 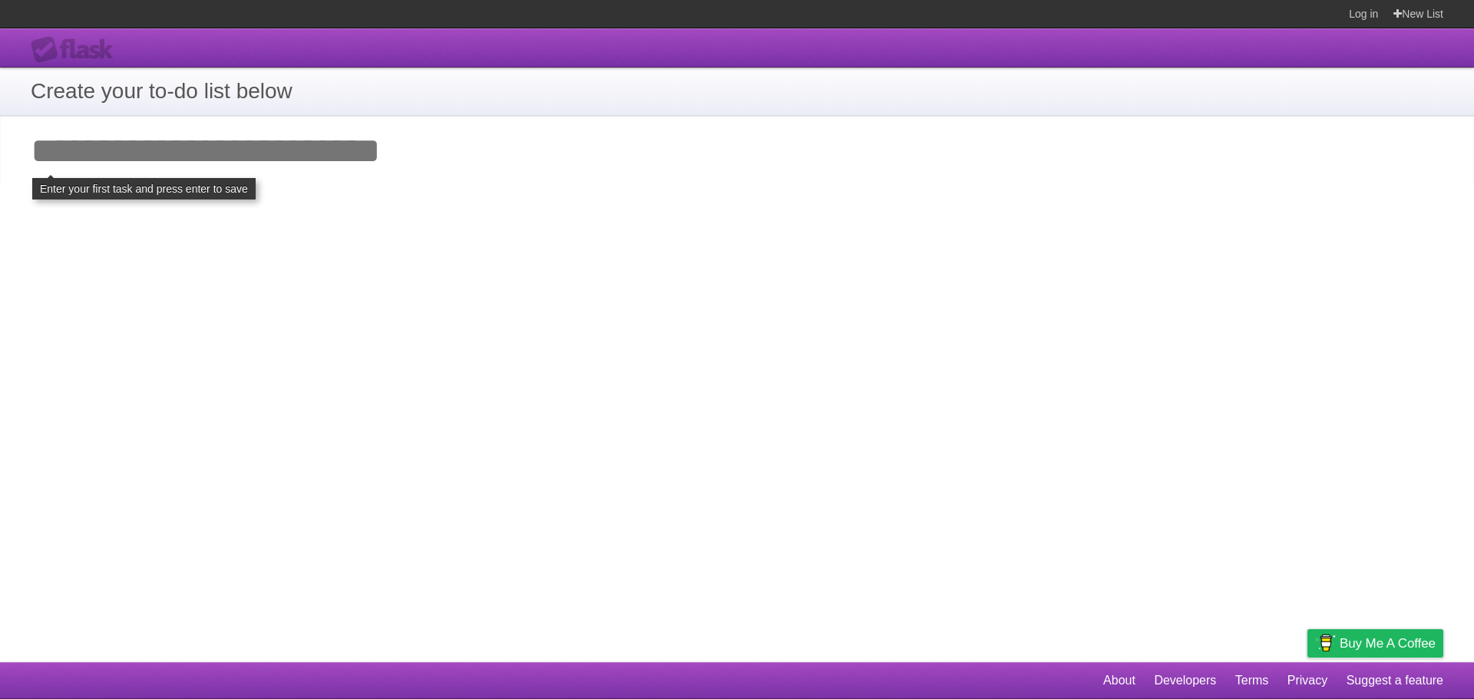 I want to click on img: Buy me a coffee, so click(x=1325, y=643).